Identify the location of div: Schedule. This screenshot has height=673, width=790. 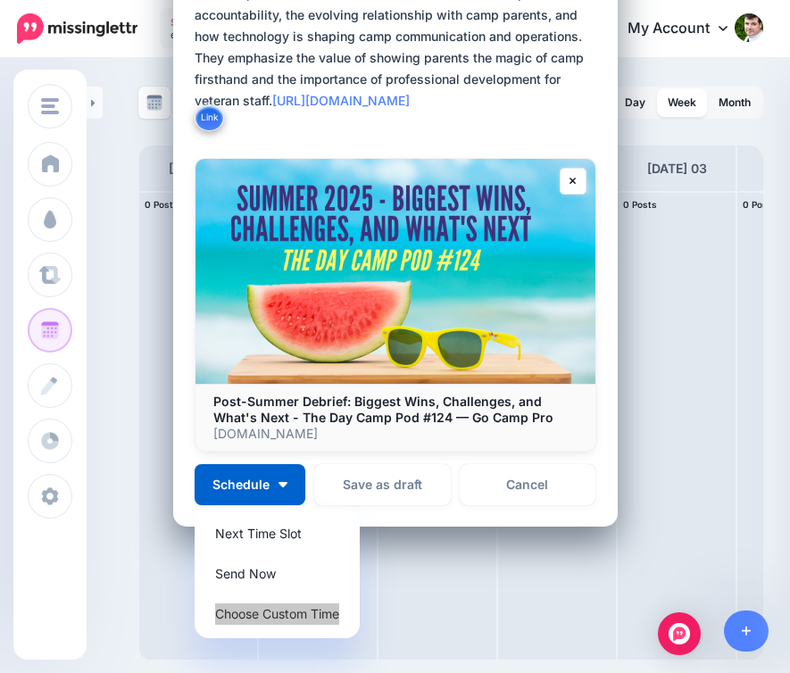
(277, 573).